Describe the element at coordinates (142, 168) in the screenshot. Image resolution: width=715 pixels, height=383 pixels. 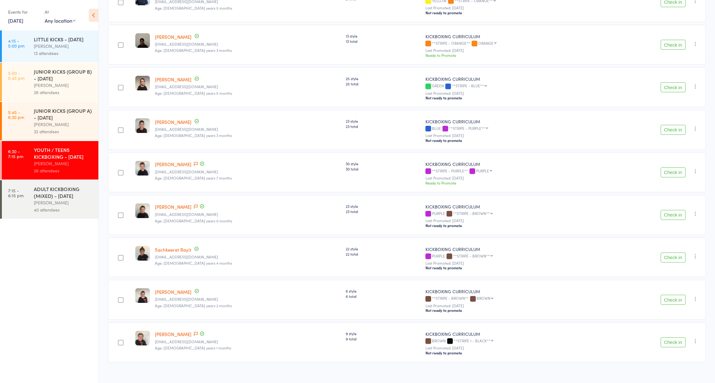
I see `img: image1533031530.png` at that location.